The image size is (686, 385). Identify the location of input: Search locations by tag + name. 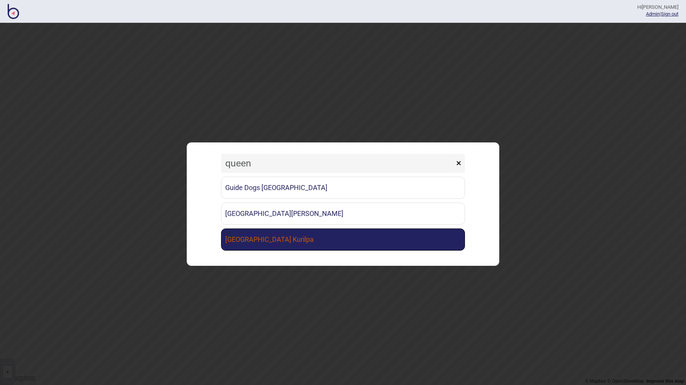
(337, 163).